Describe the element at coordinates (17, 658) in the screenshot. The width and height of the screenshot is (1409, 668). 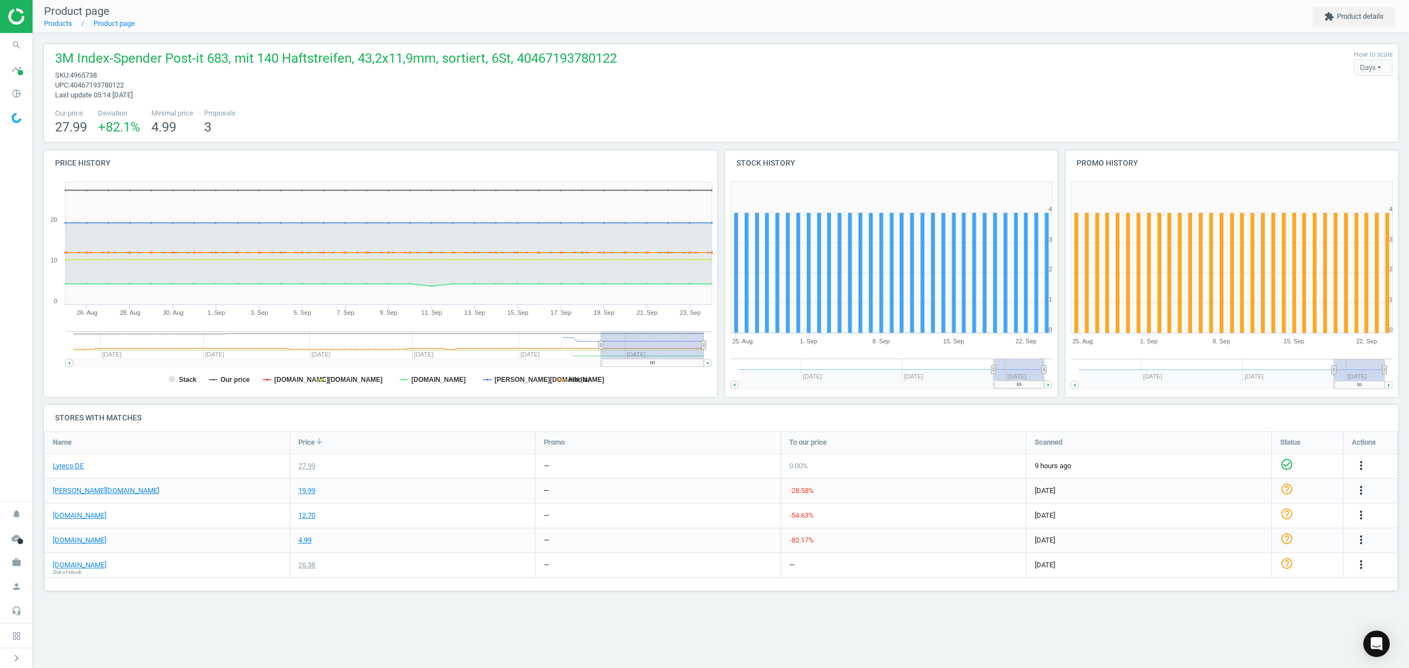
I see `button: chevron_right` at that location.